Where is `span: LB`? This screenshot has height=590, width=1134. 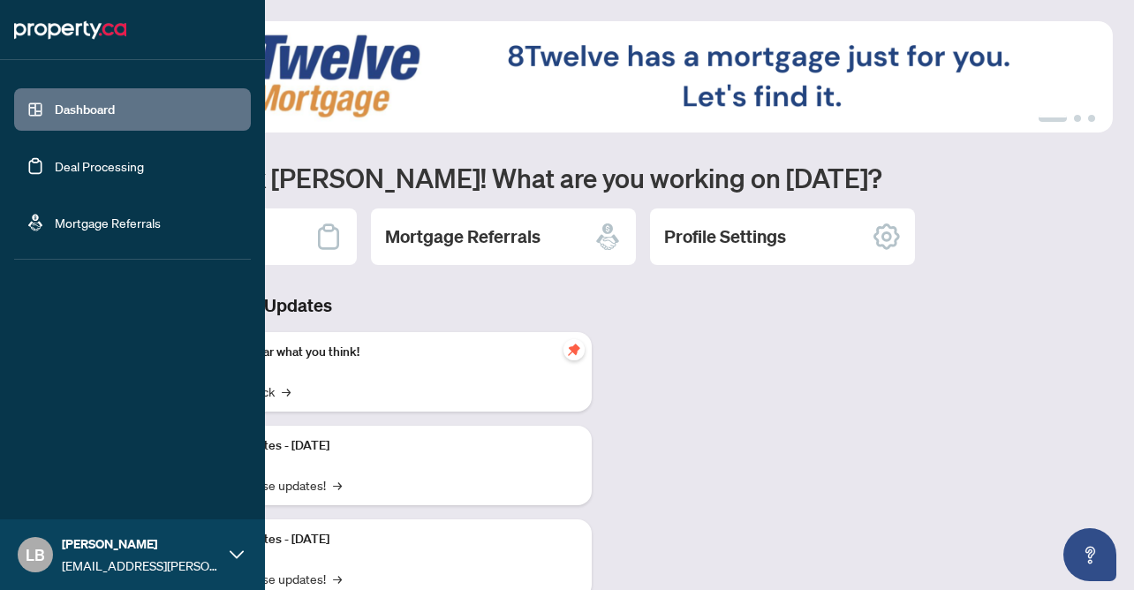 span: LB is located at coordinates (35, 554).